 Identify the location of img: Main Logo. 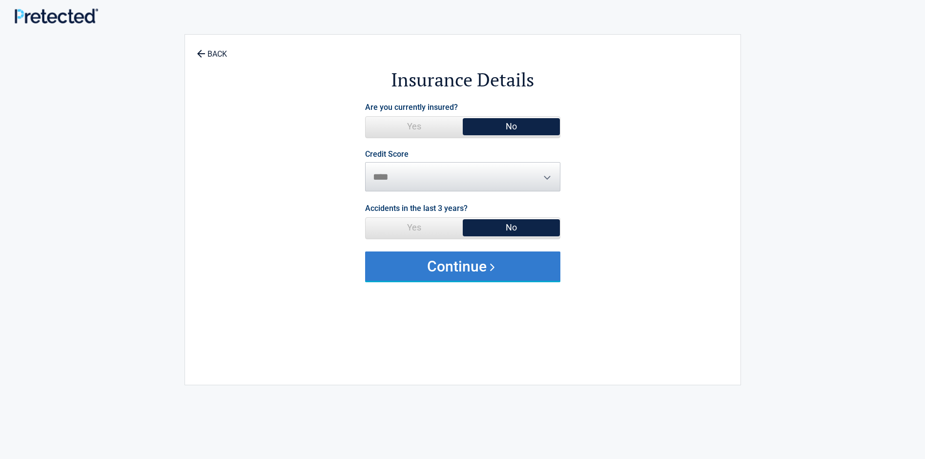
(56, 16).